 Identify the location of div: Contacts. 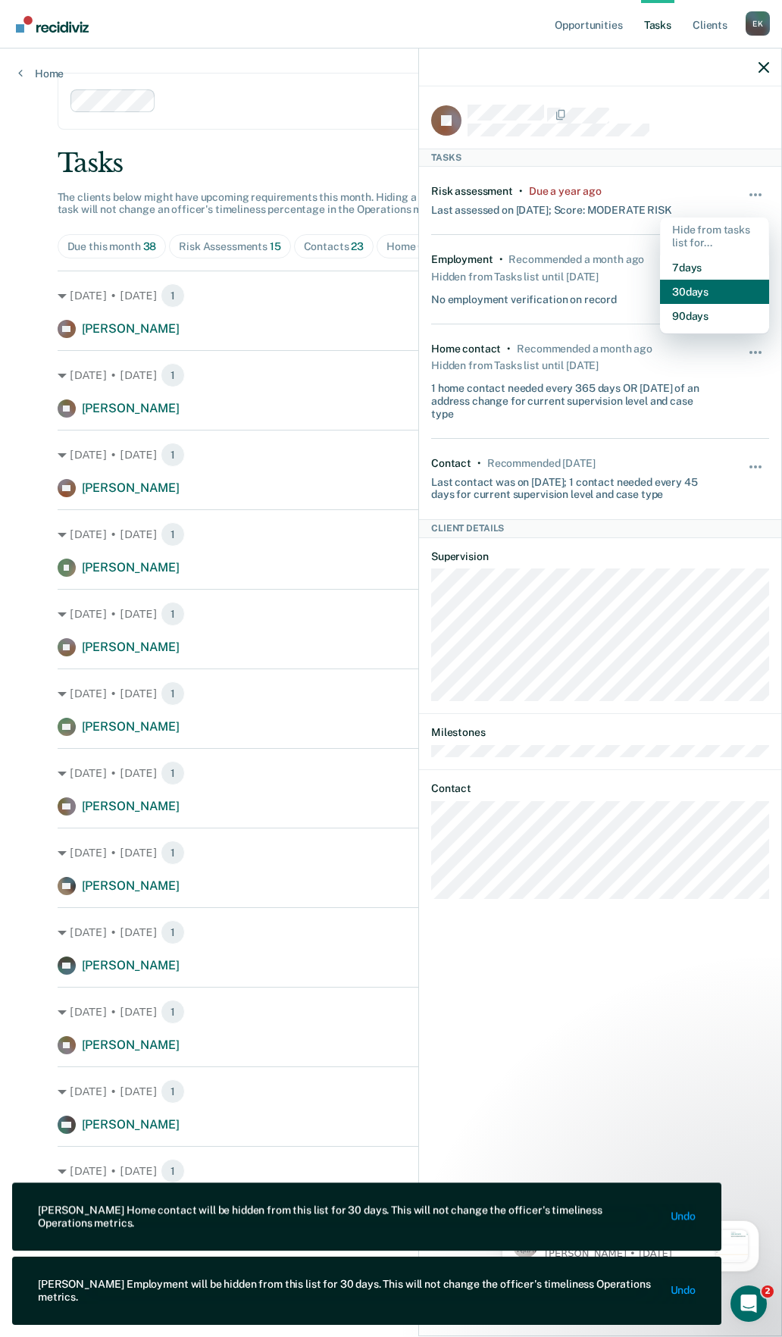
(334, 246).